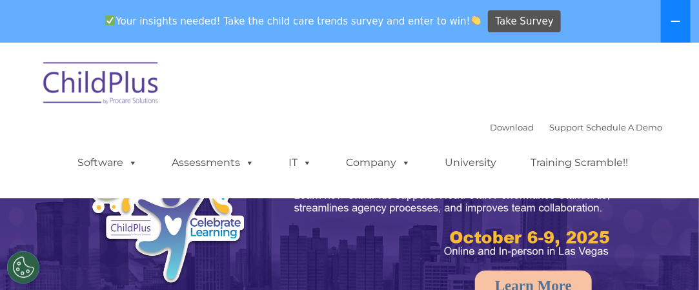 The height and width of the screenshot is (290, 699). What do you see at coordinates (293, 21) in the screenshot?
I see `span: Your insights needed! Take the child care trends survey and enter to win!` at bounding box center [293, 21].